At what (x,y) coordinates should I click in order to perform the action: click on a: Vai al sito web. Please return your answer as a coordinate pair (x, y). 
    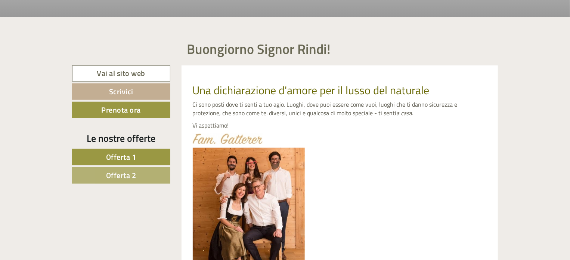
    Looking at the image, I should click on (121, 73).